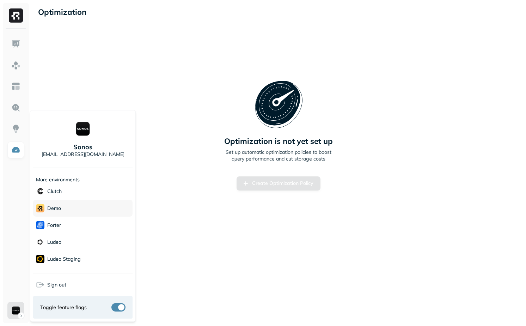  I want to click on p: Forter, so click(54, 225).